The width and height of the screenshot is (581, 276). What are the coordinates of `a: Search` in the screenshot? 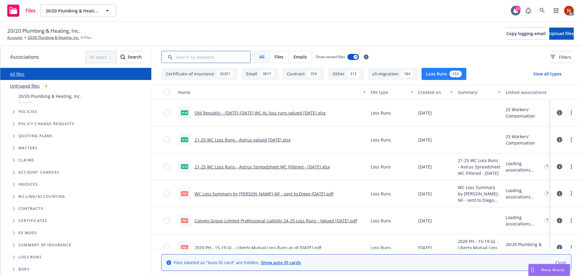 It's located at (542, 11).